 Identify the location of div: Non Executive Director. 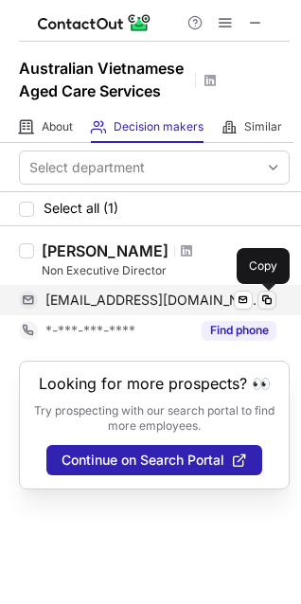
(166, 271).